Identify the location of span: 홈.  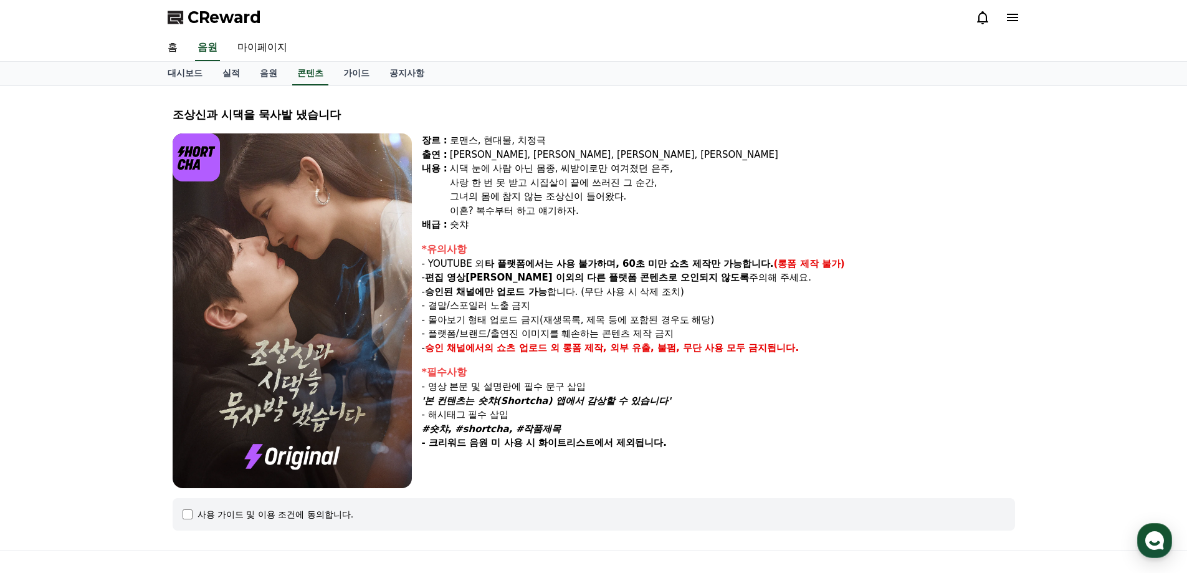
(43, 419).